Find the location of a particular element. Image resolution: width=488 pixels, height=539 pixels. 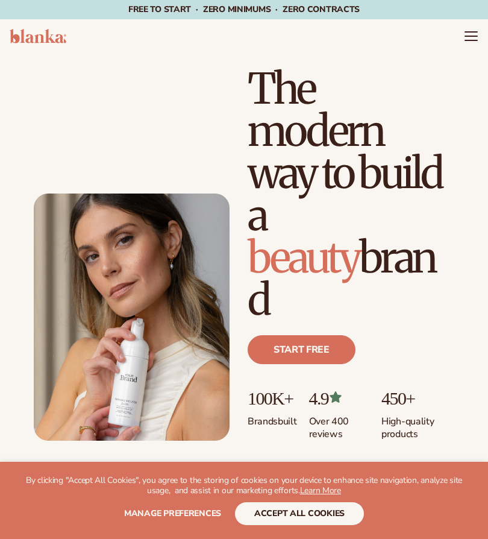

a: Learn More is located at coordinates (321, 490).